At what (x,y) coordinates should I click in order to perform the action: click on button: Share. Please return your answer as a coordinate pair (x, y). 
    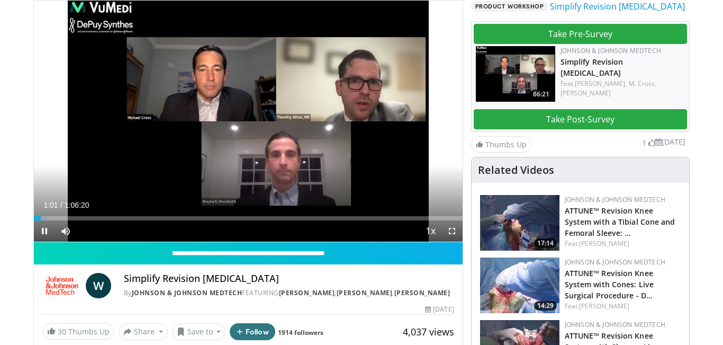
    Looking at the image, I should click on (143, 331).